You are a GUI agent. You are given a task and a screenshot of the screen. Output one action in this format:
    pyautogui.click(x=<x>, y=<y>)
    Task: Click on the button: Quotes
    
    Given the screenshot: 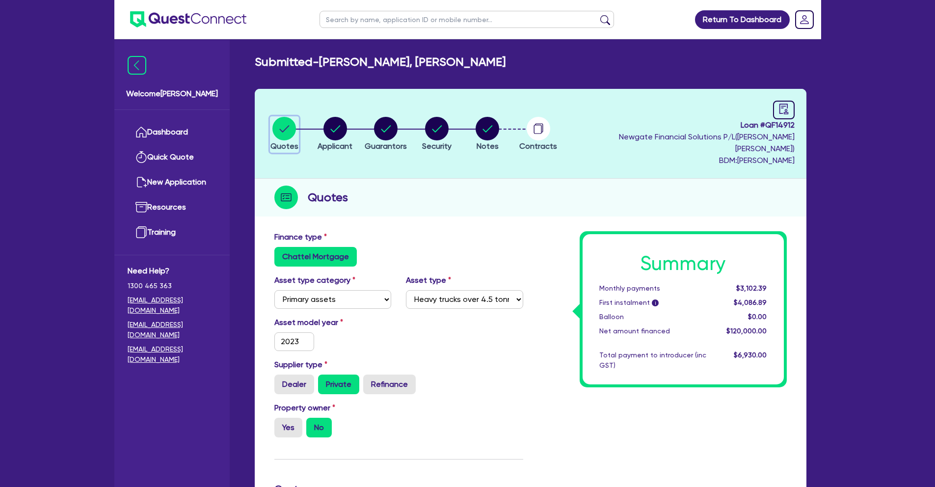 What is the action you would take?
    pyautogui.click(x=284, y=134)
    